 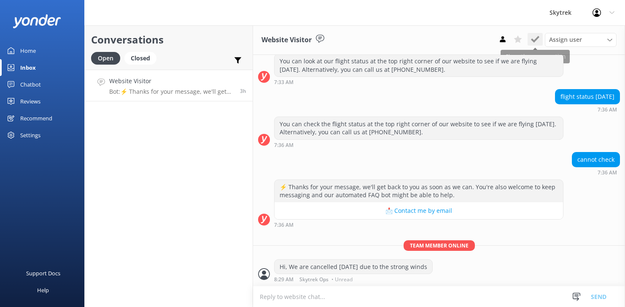 I want to click on button: 📩 Contact me by email, so click(x=419, y=210).